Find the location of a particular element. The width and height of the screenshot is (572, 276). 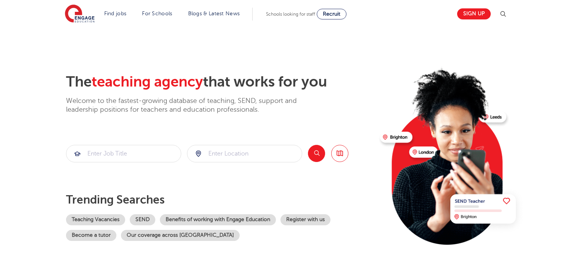

p: Trending searches is located at coordinates (220, 200).